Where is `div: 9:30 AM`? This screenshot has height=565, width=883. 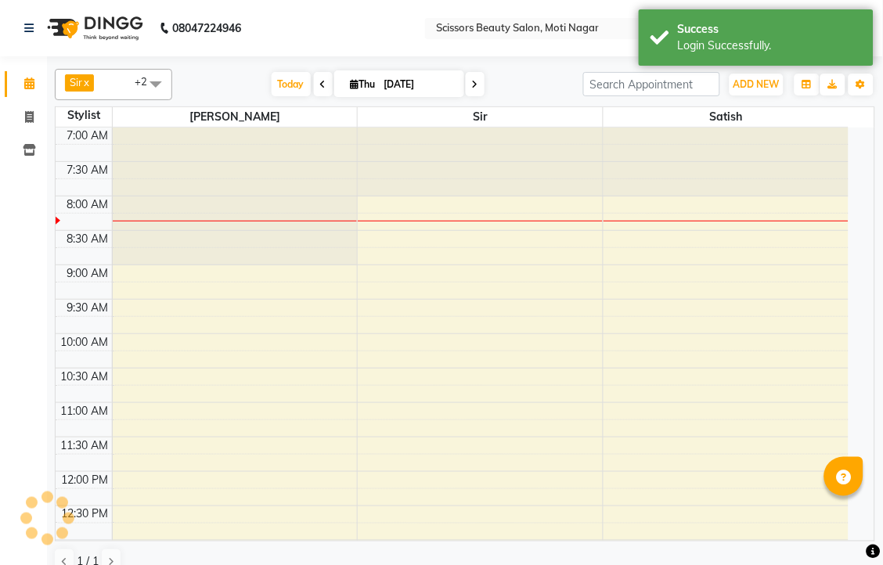
div: 9:30 AM is located at coordinates (88, 308).